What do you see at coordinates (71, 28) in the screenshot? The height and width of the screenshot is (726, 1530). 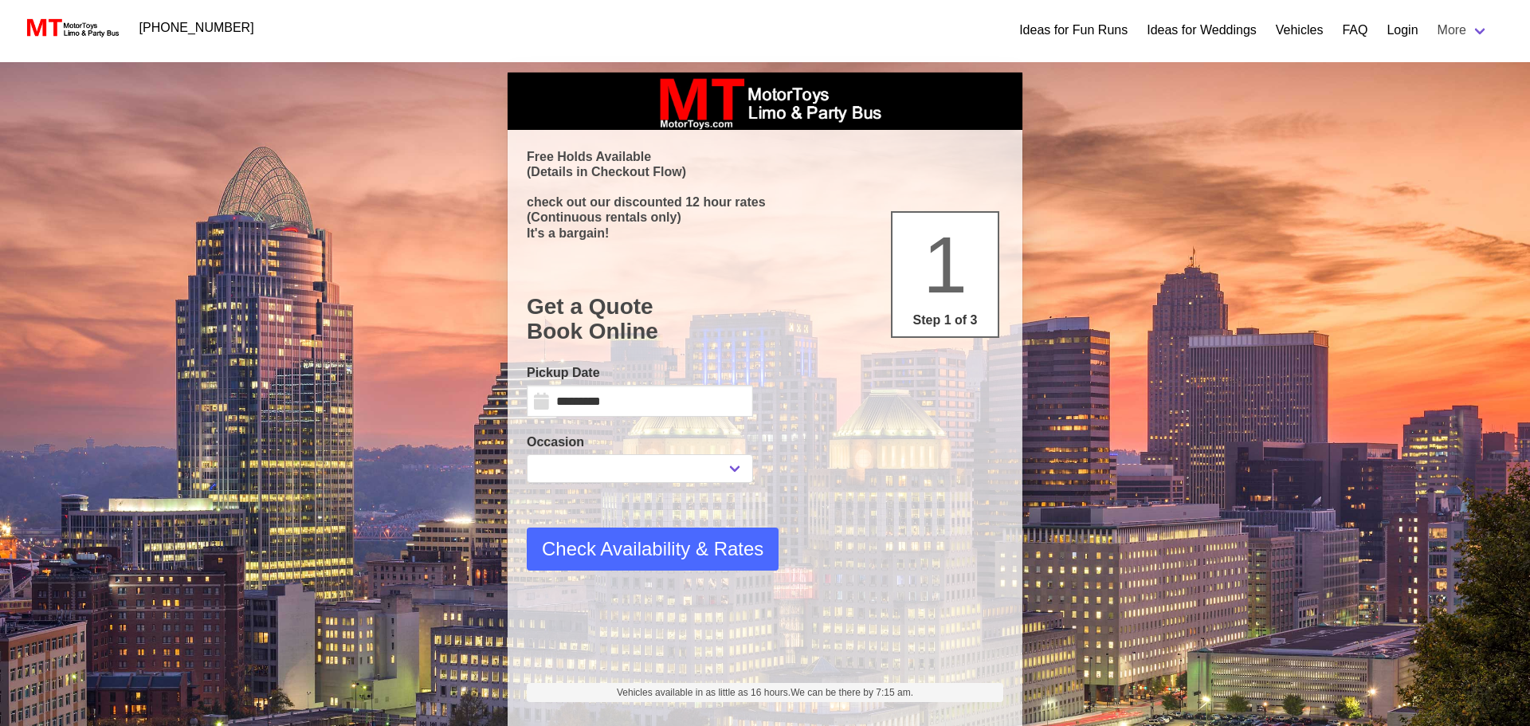 I see `img: MotorToys Logo` at bounding box center [71, 28].